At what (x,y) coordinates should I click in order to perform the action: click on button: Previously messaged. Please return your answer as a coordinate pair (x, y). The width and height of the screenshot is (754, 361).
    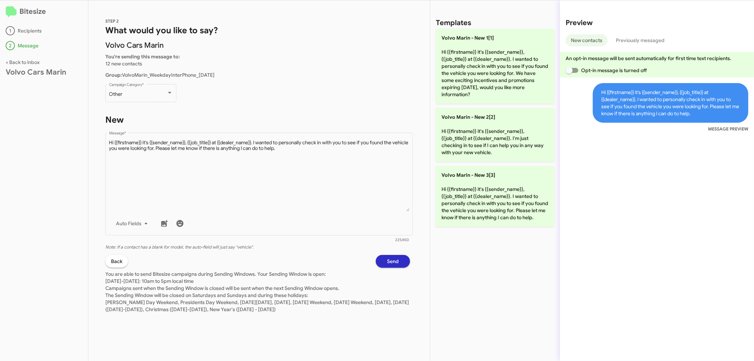
    Looking at the image, I should click on (640, 40).